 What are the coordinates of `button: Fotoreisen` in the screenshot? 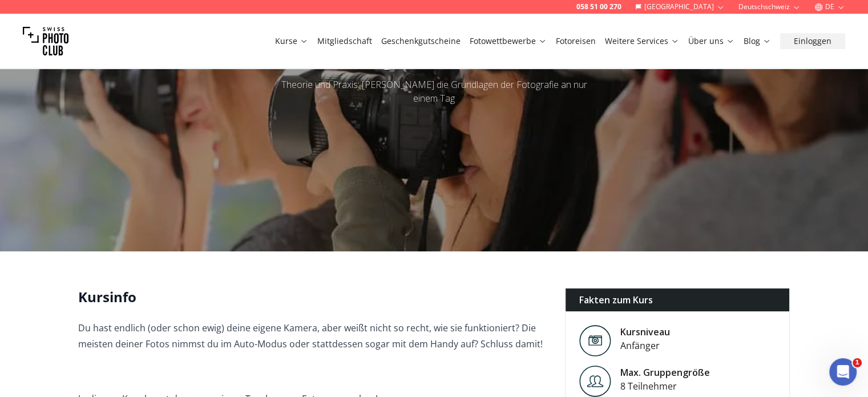 It's located at (576, 41).